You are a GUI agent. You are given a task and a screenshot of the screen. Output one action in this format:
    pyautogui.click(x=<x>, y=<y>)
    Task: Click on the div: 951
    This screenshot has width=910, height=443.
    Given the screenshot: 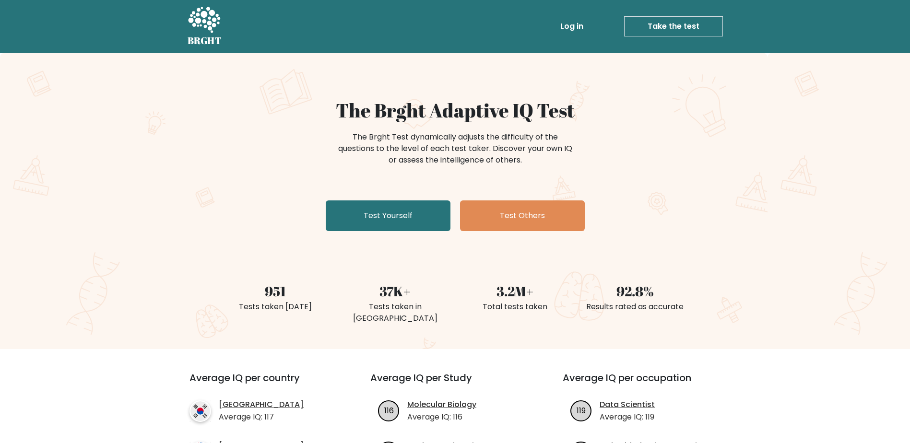 What is the action you would take?
    pyautogui.click(x=275, y=291)
    